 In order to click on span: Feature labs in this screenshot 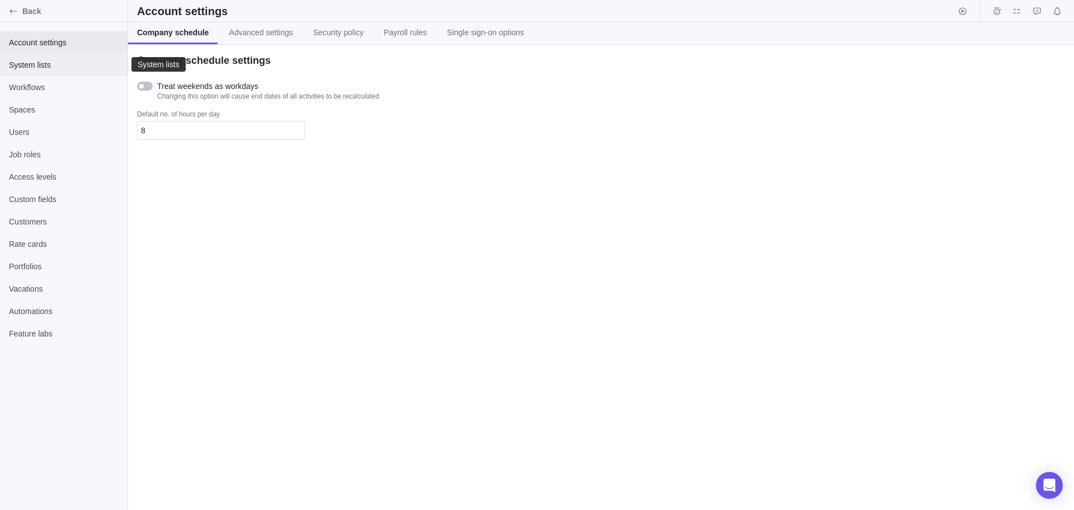, I will do `click(64, 333)`.